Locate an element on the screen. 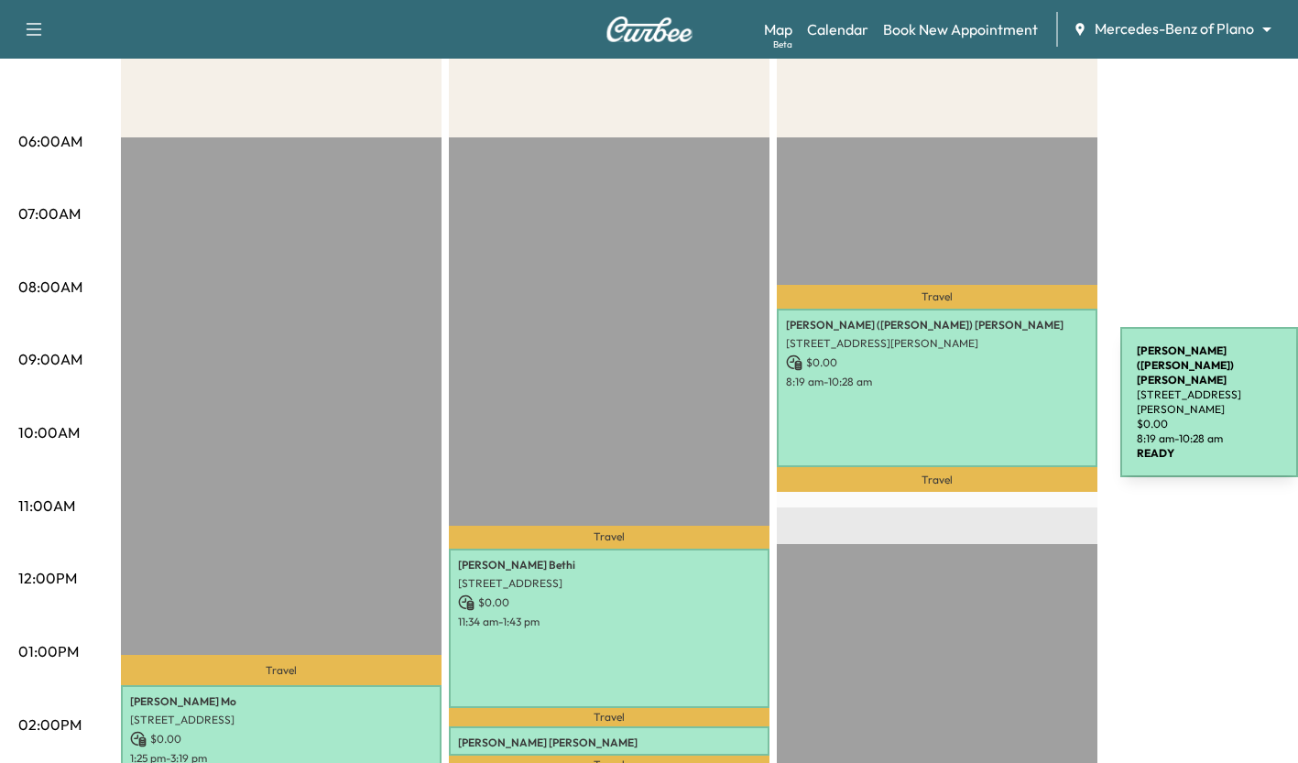 The height and width of the screenshot is (763, 1298). p: 11:00AM is located at coordinates (47, 506).